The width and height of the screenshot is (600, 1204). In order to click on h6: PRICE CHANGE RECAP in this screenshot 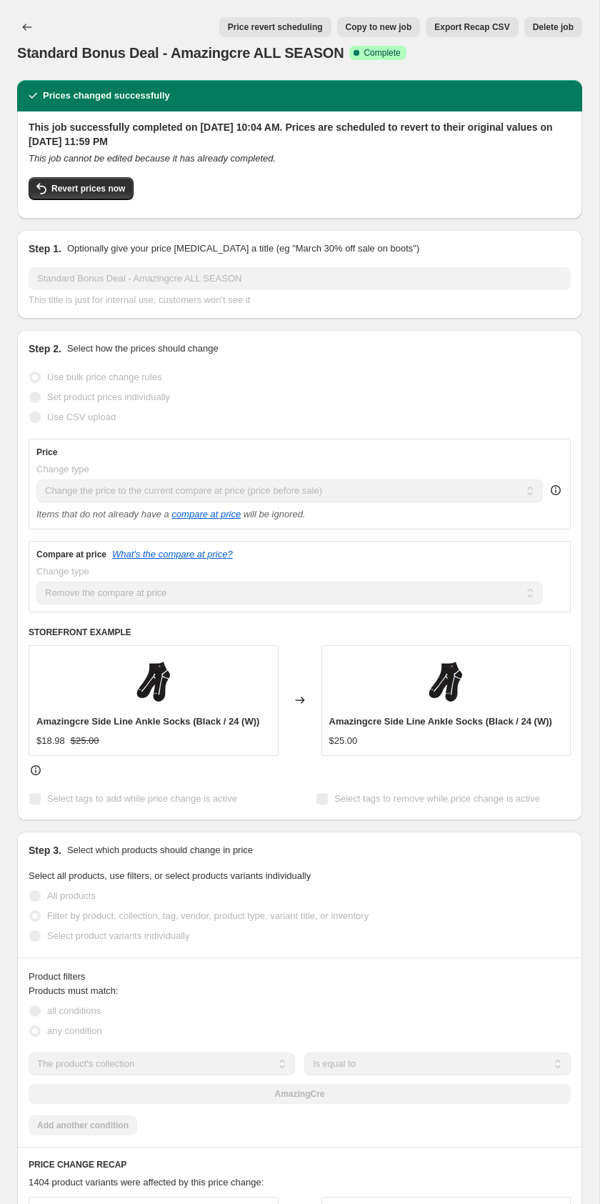, I will do `click(299, 1165)`.